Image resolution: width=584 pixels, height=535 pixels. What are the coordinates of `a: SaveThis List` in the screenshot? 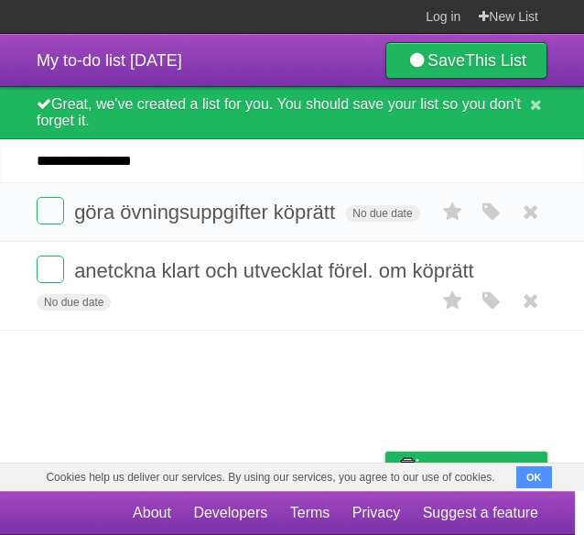 It's located at (466, 60).